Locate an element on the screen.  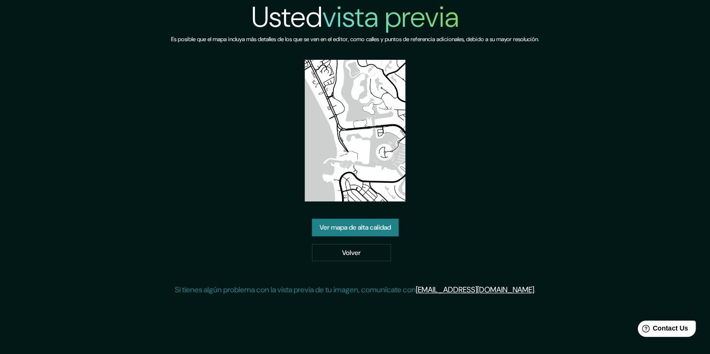
h6: Es posible que el mapa incluya más detalles de los que se ven en el editor, como calles y puntos ... is located at coordinates (355, 39).